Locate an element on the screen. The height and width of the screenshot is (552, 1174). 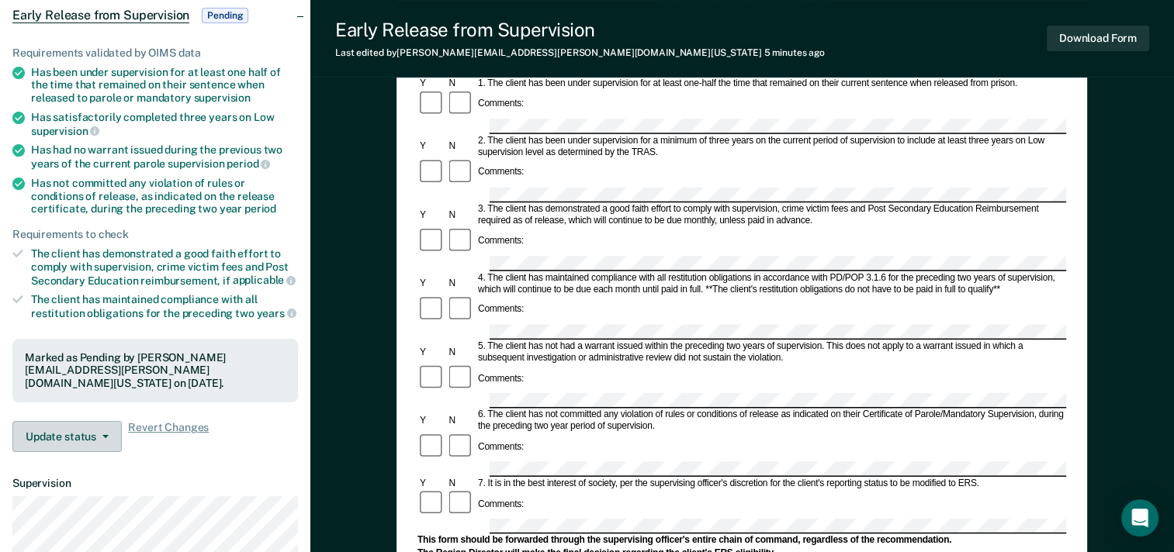
div: Requirements to check is located at coordinates (155, 234).